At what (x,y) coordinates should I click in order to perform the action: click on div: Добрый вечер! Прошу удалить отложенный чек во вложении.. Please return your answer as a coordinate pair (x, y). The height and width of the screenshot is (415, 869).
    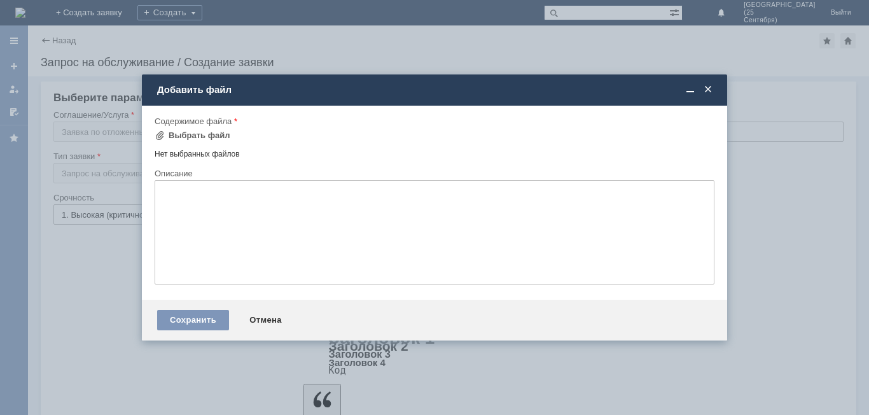
    Looking at the image, I should click on (95, 15).